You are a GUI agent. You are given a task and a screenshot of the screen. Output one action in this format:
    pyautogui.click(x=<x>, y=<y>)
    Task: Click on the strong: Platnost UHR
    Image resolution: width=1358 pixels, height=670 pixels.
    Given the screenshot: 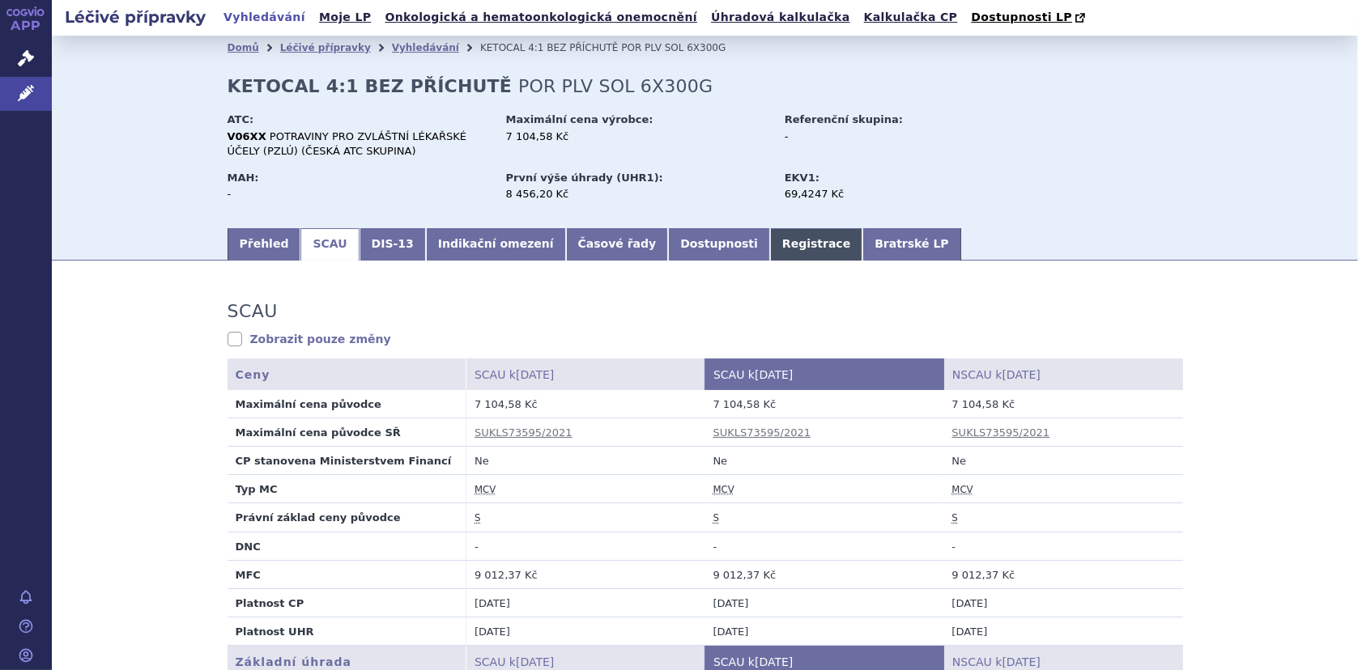 What is the action you would take?
    pyautogui.click(x=275, y=632)
    